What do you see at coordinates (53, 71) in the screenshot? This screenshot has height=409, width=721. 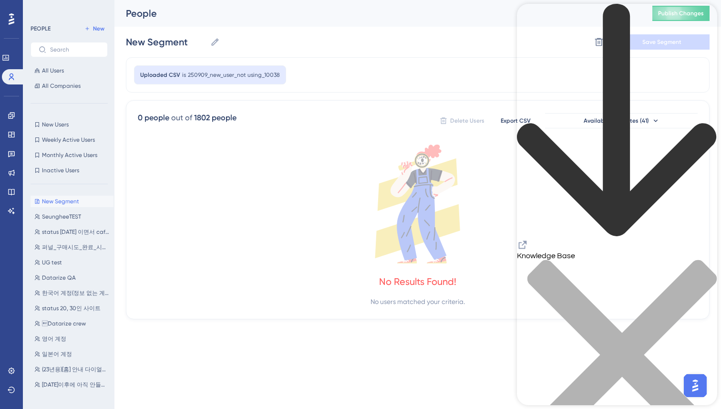 I see `span: All Users` at bounding box center [53, 71].